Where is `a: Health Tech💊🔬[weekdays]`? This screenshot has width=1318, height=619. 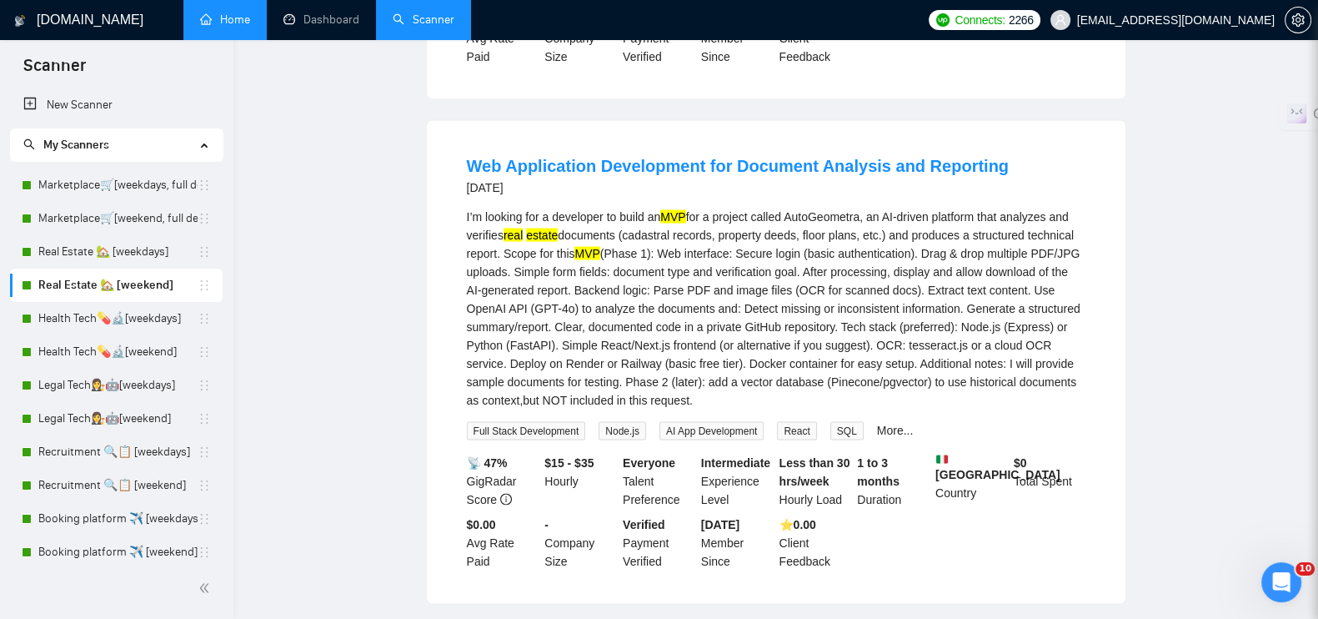 a: Health Tech💊🔬[weekdays] is located at coordinates (118, 318).